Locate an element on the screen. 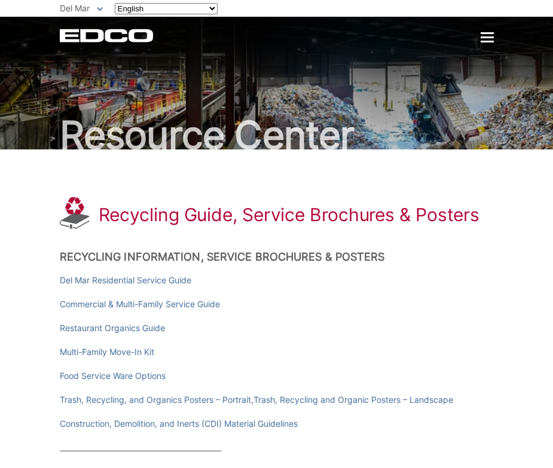  a: Food Service Ware Options is located at coordinates (112, 376).